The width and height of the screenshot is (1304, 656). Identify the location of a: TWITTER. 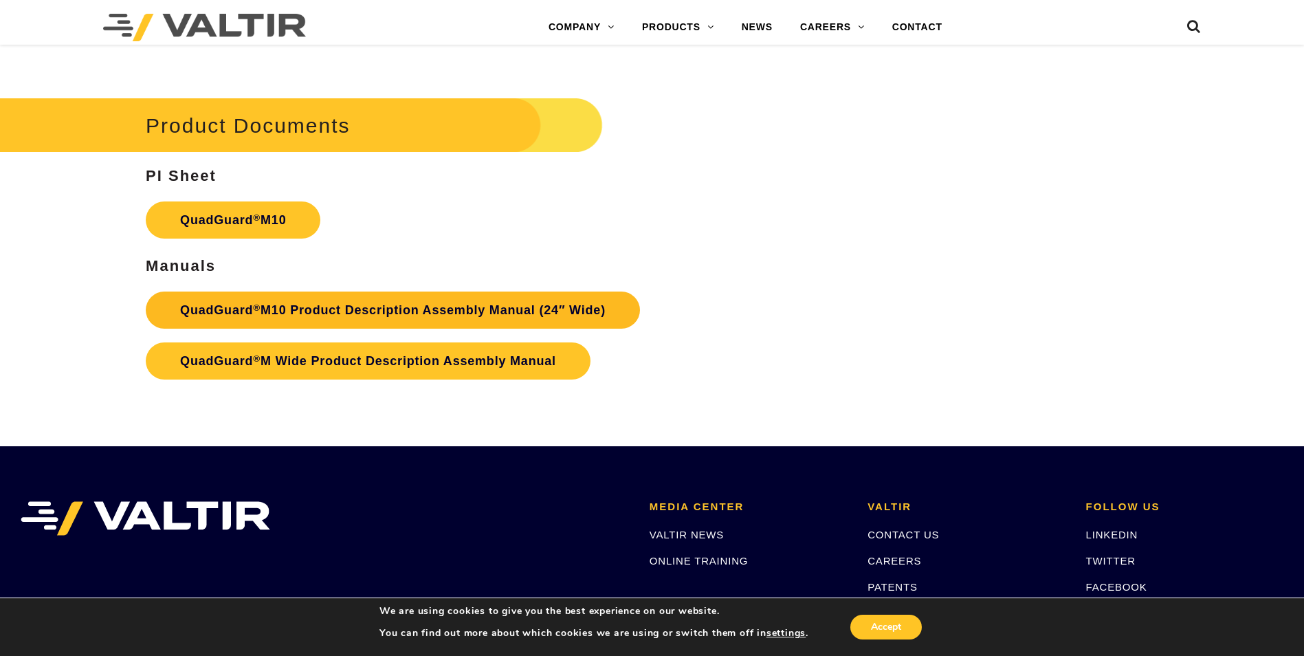
(1111, 560).